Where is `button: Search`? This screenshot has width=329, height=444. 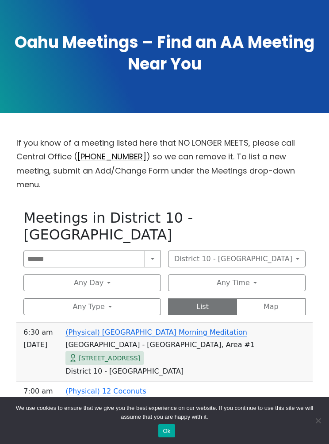
button: Search is located at coordinates (153, 259).